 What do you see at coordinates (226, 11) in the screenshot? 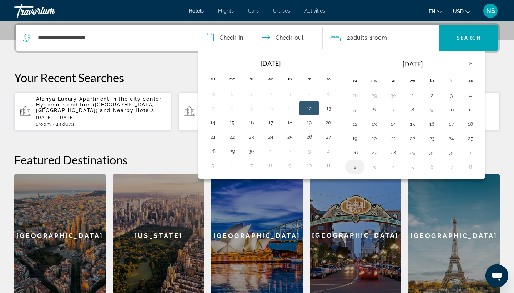
I see `span: Flights` at bounding box center [226, 11].